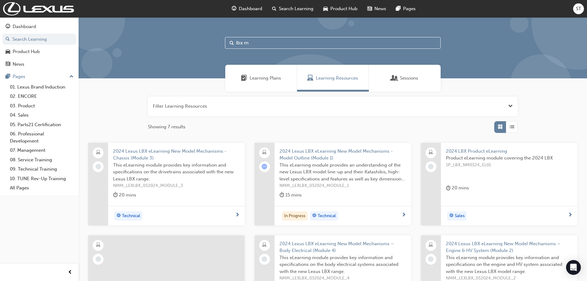 The height and width of the screenshot is (281, 587). I want to click on span: learningRecordVerb_ATTEMPT-icon, so click(265, 166).